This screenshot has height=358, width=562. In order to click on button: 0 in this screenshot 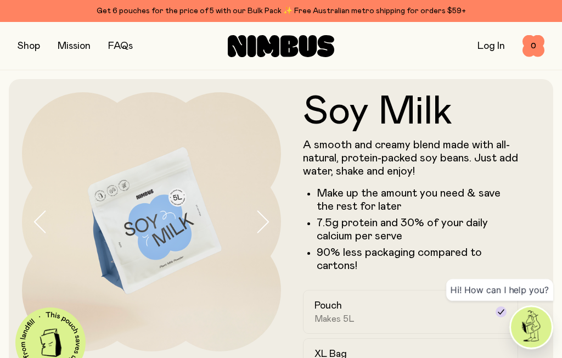, I will do `click(534, 46)`.